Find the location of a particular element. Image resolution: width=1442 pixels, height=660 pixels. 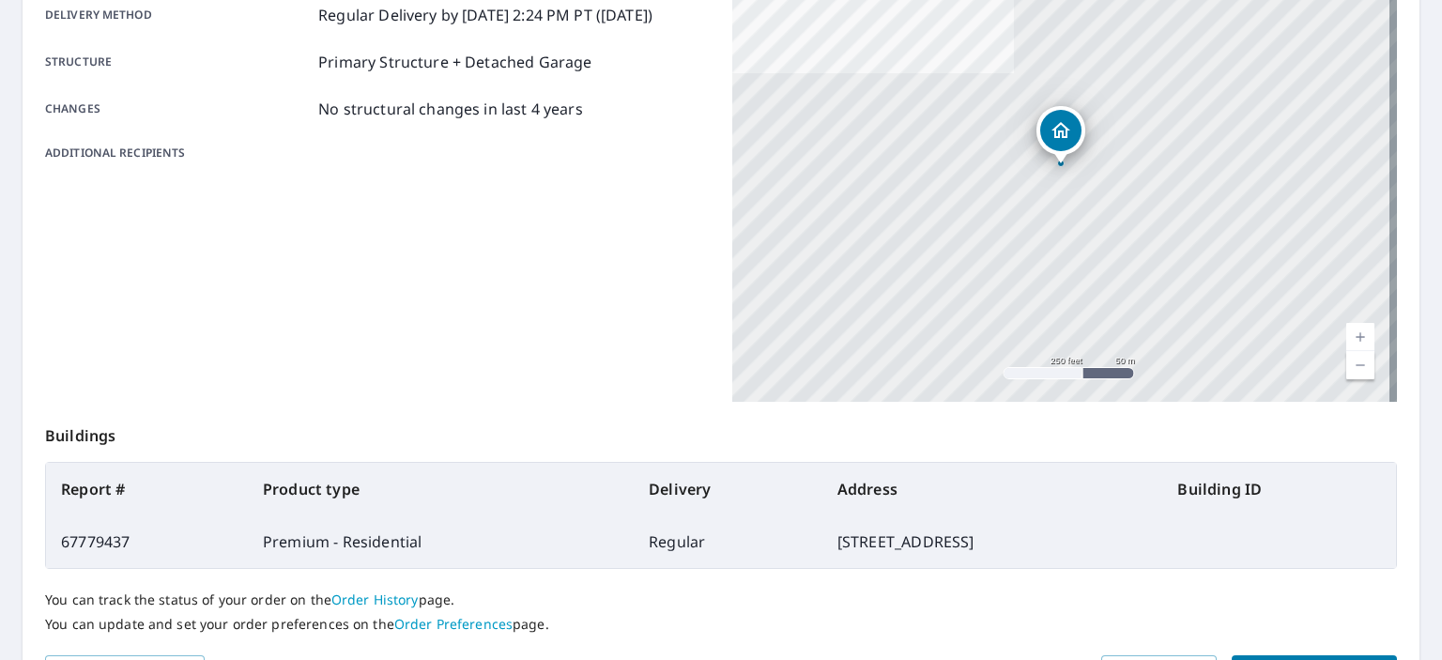

a: Current Level 17, Zoom In is located at coordinates (1360, 337).